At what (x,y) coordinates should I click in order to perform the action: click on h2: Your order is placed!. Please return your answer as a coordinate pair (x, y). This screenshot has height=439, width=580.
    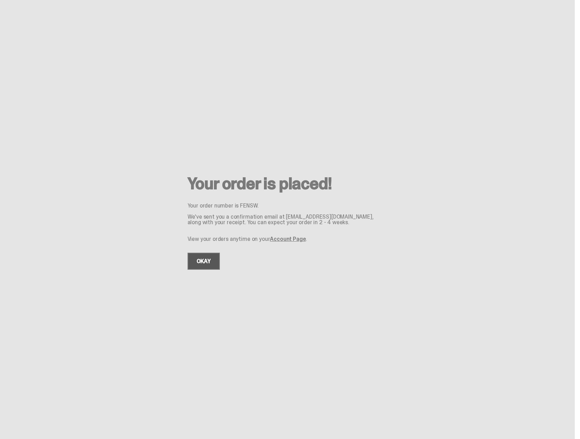
    Looking at the image, I should click on (288, 183).